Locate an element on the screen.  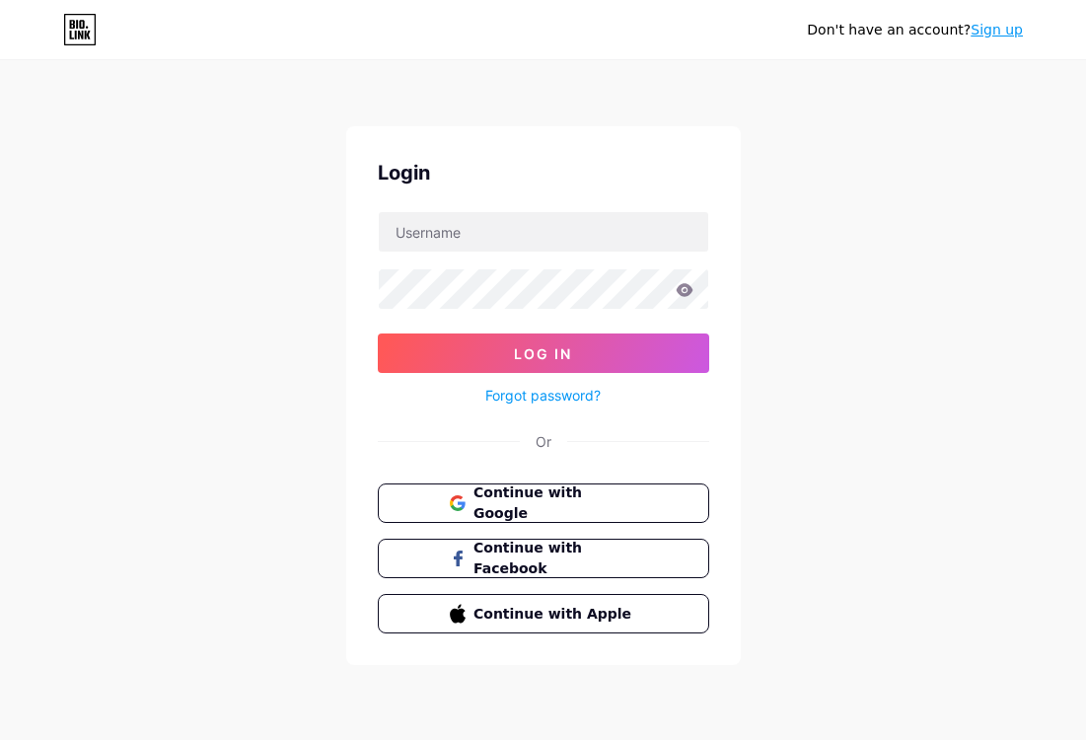
a: Forgot password? is located at coordinates (542, 394).